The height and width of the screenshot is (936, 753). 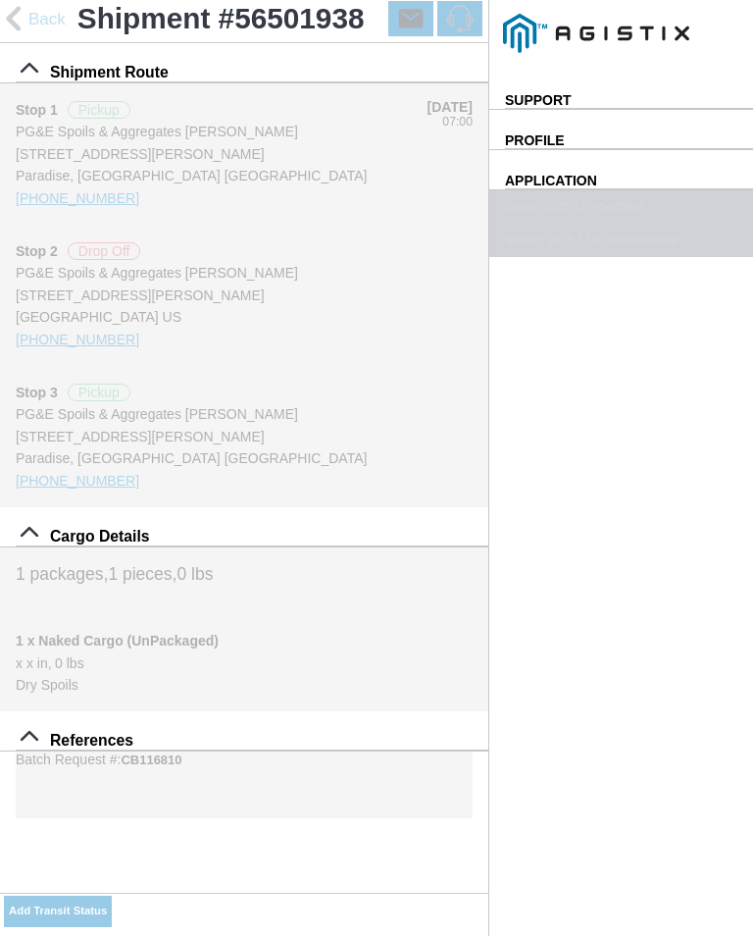 I want to click on span: Shipment Route, so click(x=109, y=73).